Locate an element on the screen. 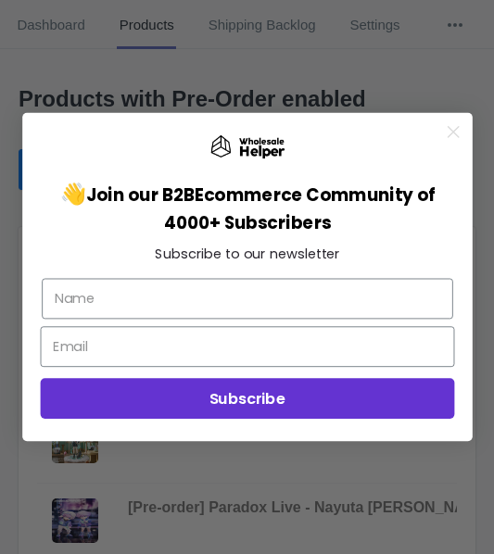 Image resolution: width=494 pixels, height=554 pixels. span: Subscribe to our newsletter is located at coordinates (247, 253).